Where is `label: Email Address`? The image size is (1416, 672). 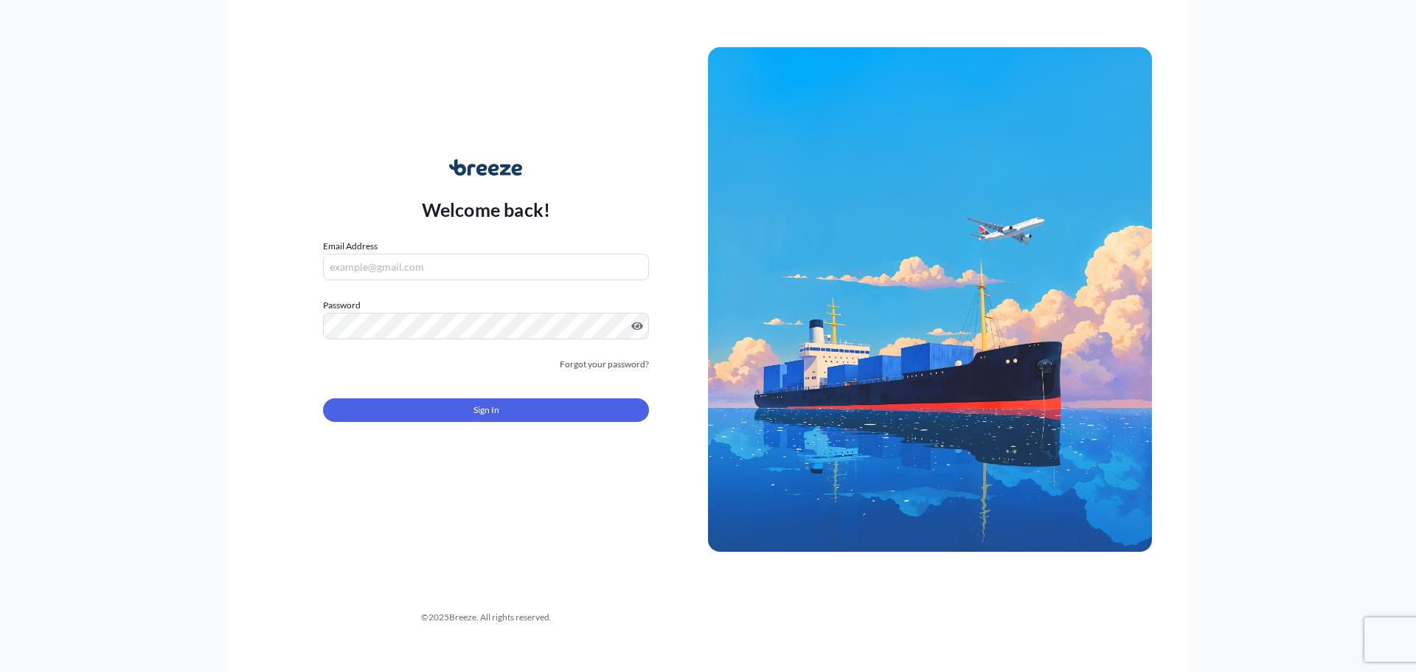 label: Email Address is located at coordinates (350, 246).